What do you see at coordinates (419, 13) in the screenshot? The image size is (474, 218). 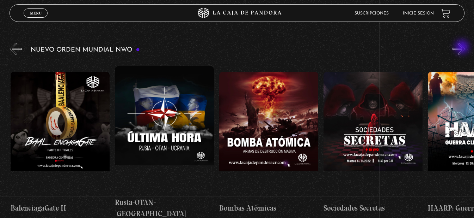 I see `a: Inicie sesión` at bounding box center [419, 13].